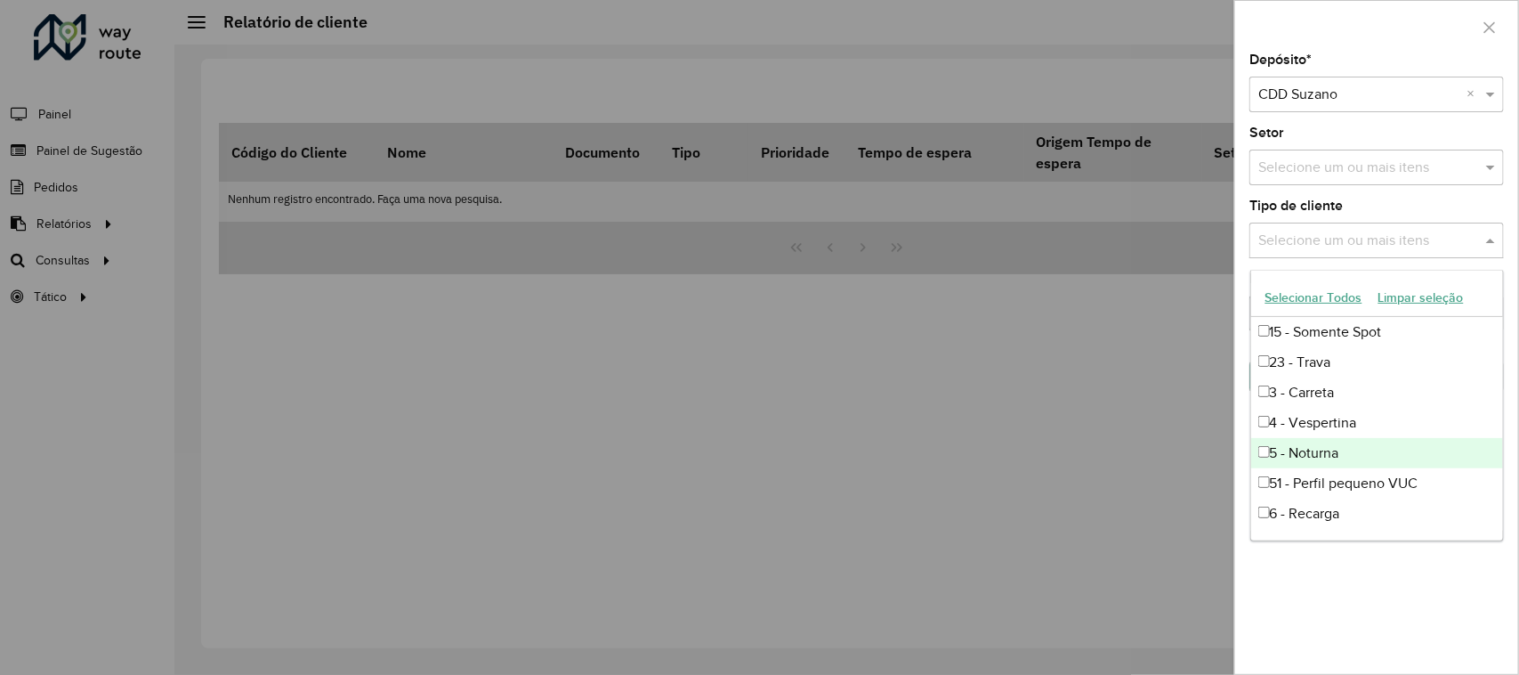 Image resolution: width=1519 pixels, height=675 pixels. I want to click on div: 8 - Empilhadeira, so click(1378, 544).